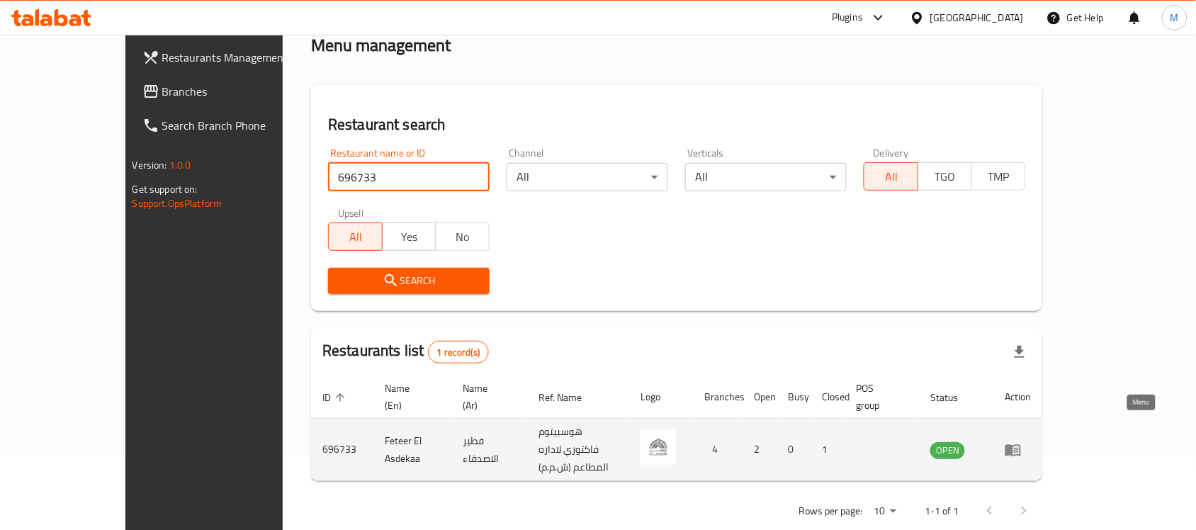 Image resolution: width=1196 pixels, height=530 pixels. Describe the element at coordinates (945, 176) in the screenshot. I see `span: TGO` at that location.